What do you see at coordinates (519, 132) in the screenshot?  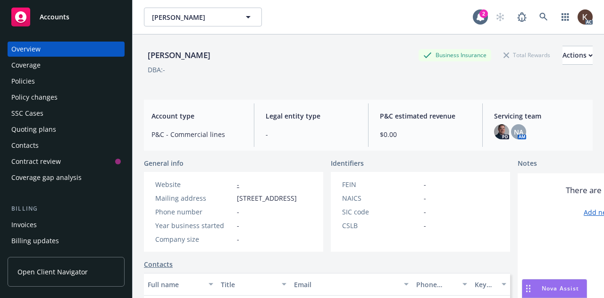 I see `span: NA` at bounding box center [519, 132].